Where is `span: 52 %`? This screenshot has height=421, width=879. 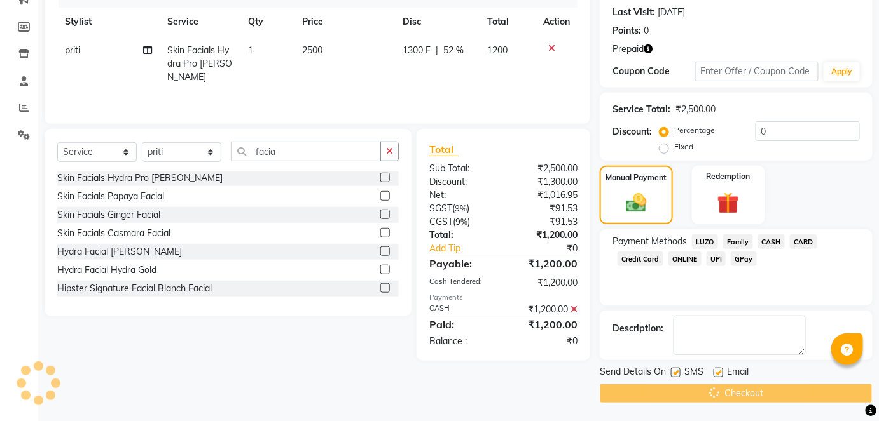 span: 52 % is located at coordinates (453, 50).